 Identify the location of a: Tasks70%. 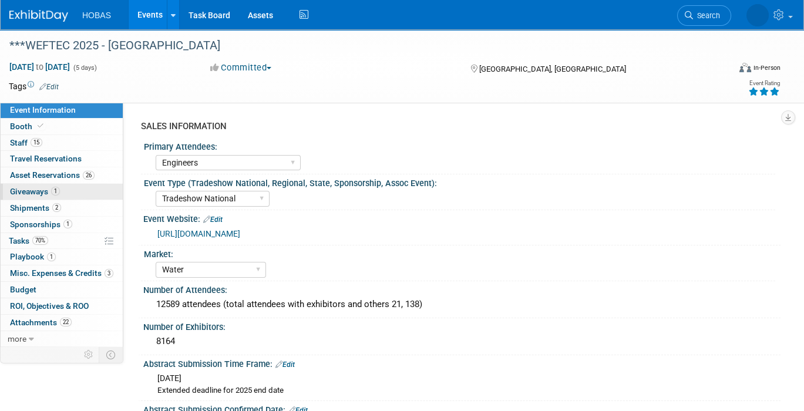
(62, 241).